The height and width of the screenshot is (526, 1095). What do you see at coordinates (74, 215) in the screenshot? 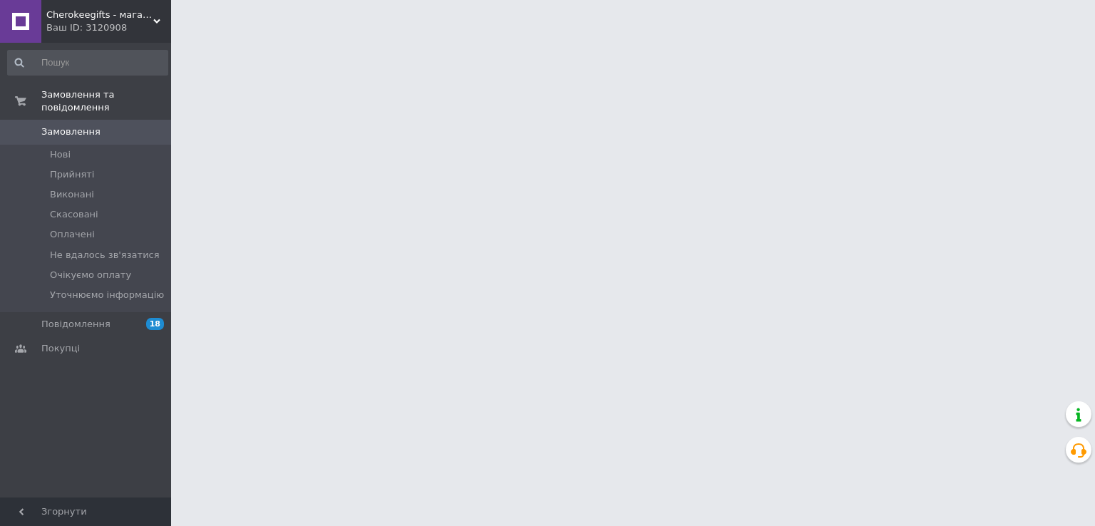
I see `span: Скасовані` at bounding box center [74, 215].